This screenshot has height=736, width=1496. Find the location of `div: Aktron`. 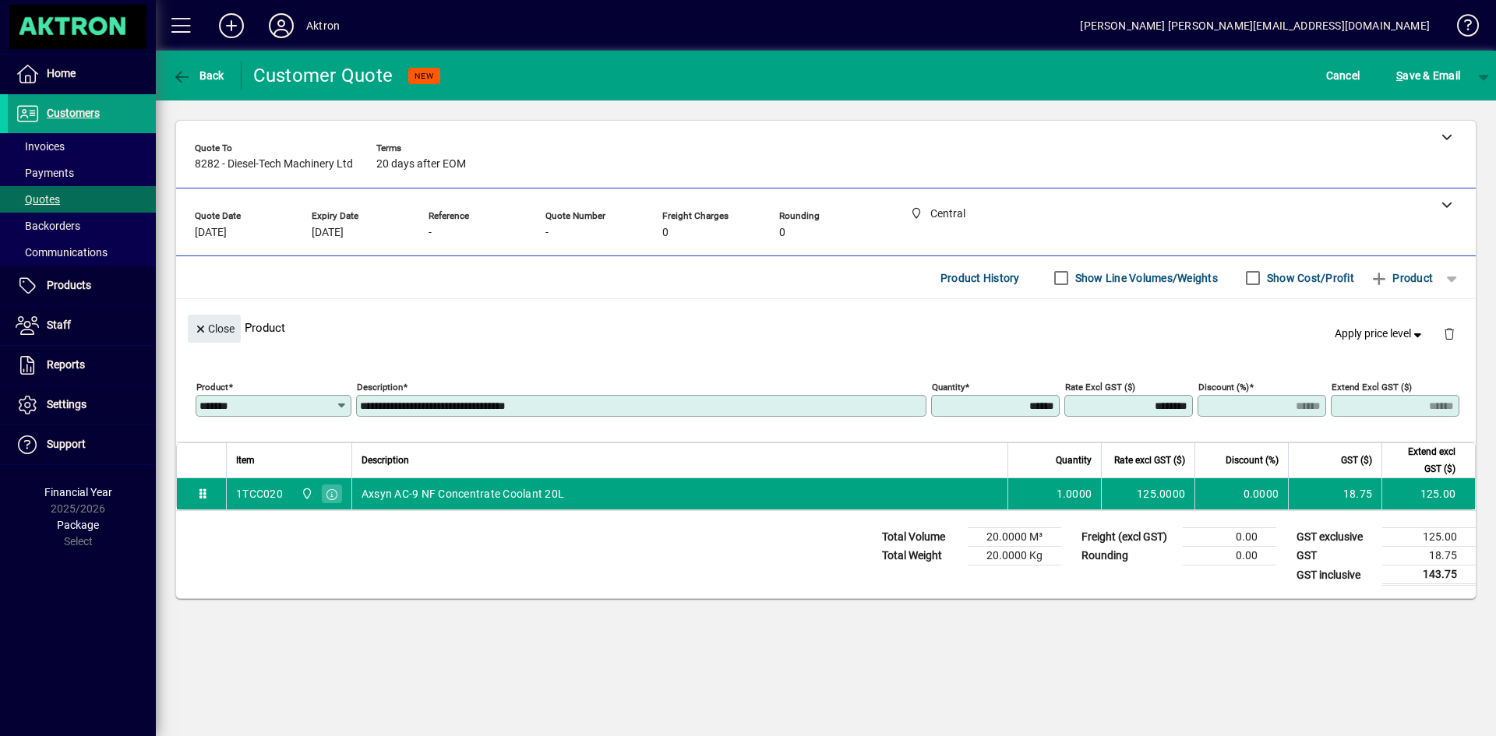

div: Aktron is located at coordinates (323, 26).